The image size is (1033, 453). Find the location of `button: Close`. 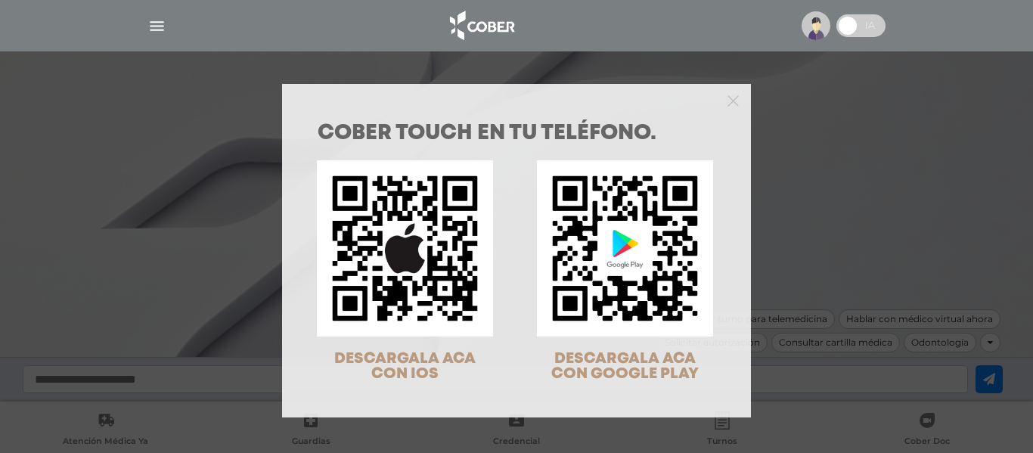

button: Close is located at coordinates (732, 100).